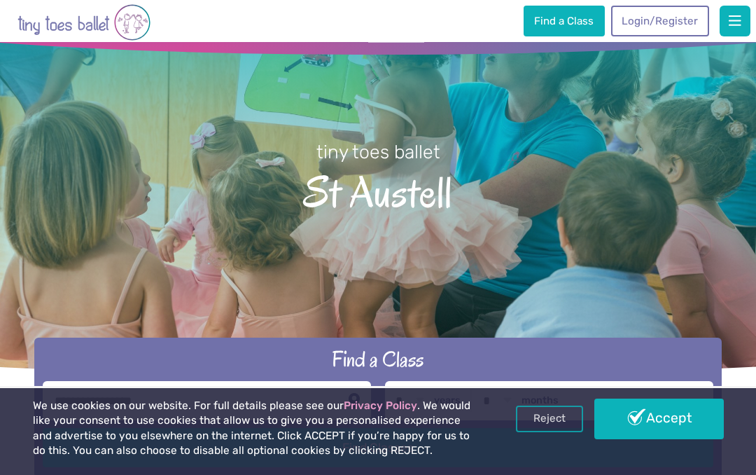 This screenshot has height=475, width=756. What do you see at coordinates (550, 419) in the screenshot?
I see `a: Reject` at bounding box center [550, 419].